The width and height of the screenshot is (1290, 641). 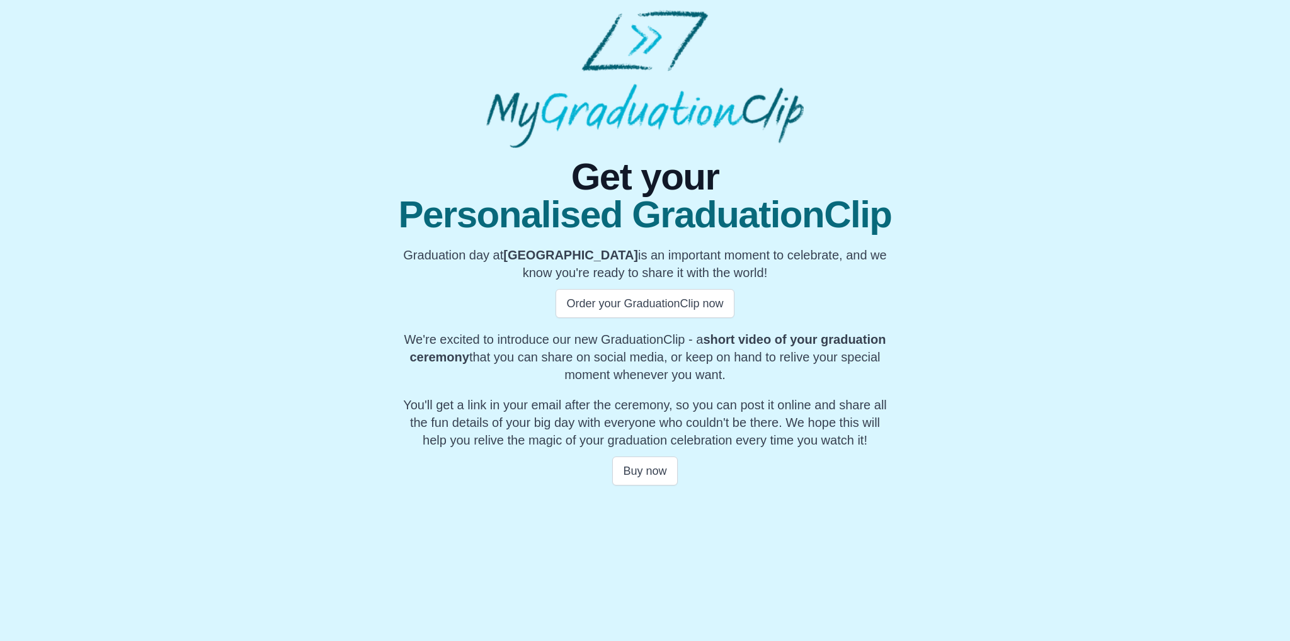 I want to click on img: MyGraduationClip, so click(x=645, y=79).